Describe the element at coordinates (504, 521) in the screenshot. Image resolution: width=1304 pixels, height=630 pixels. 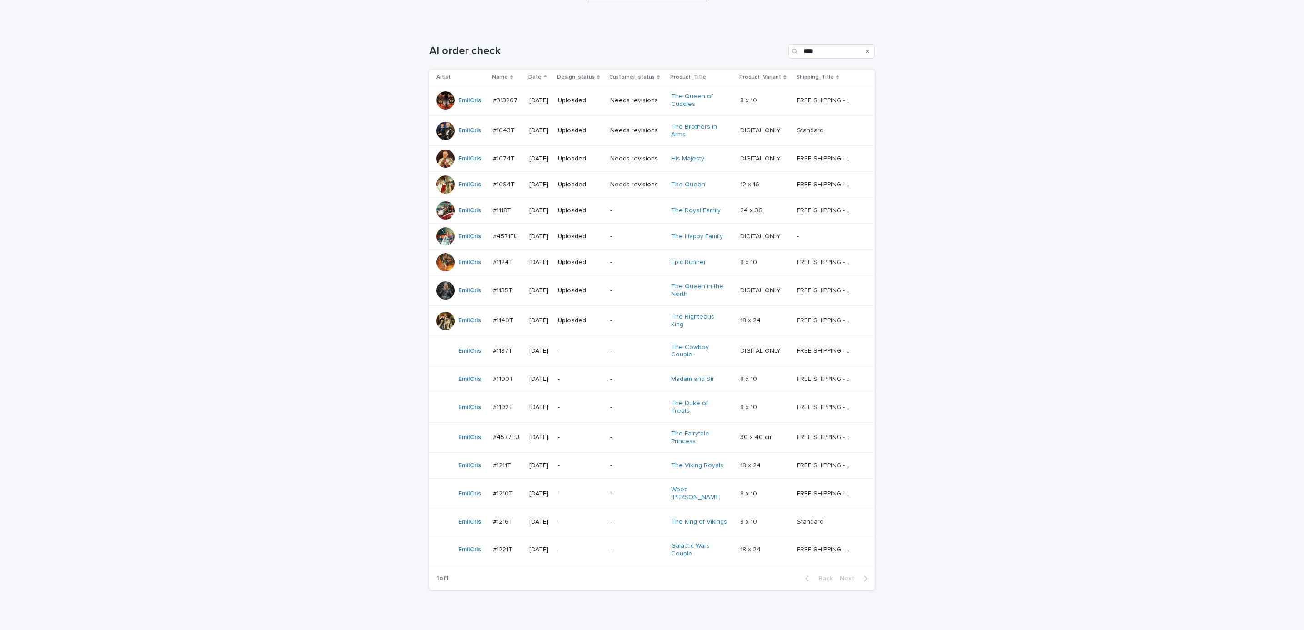
I see `p: #1216T` at that location.